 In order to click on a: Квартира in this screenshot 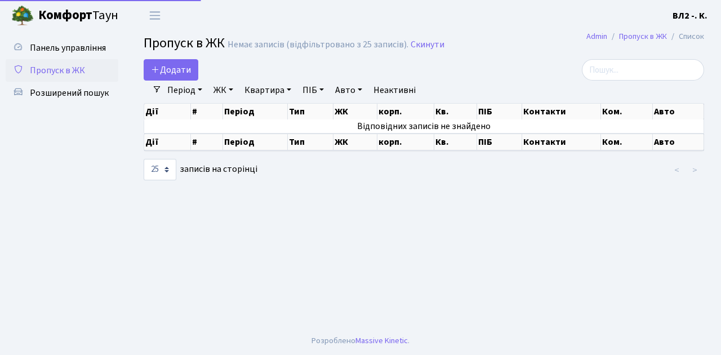, I will do `click(267, 90)`.